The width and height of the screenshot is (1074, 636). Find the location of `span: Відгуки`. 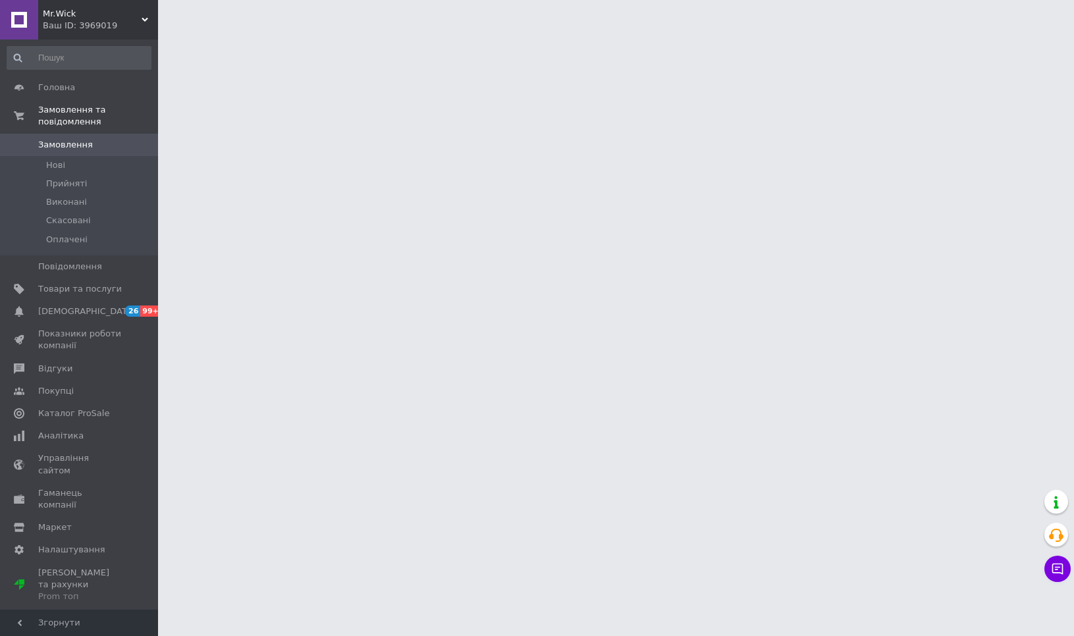

span: Відгуки is located at coordinates (55, 369).